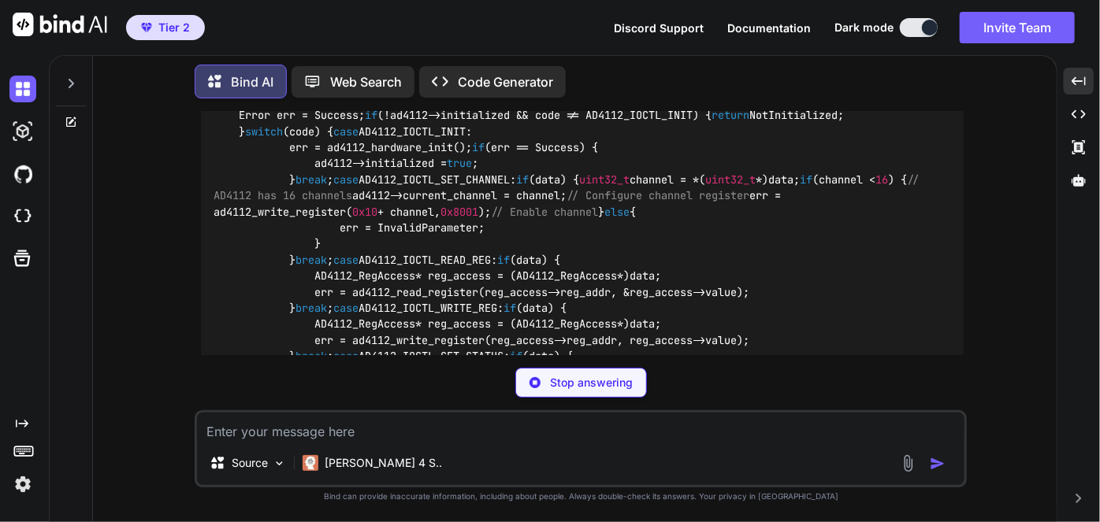 Image resolution: width=1100 pixels, height=522 pixels. Describe the element at coordinates (658, 28) in the screenshot. I see `span: Discord Support` at that location.